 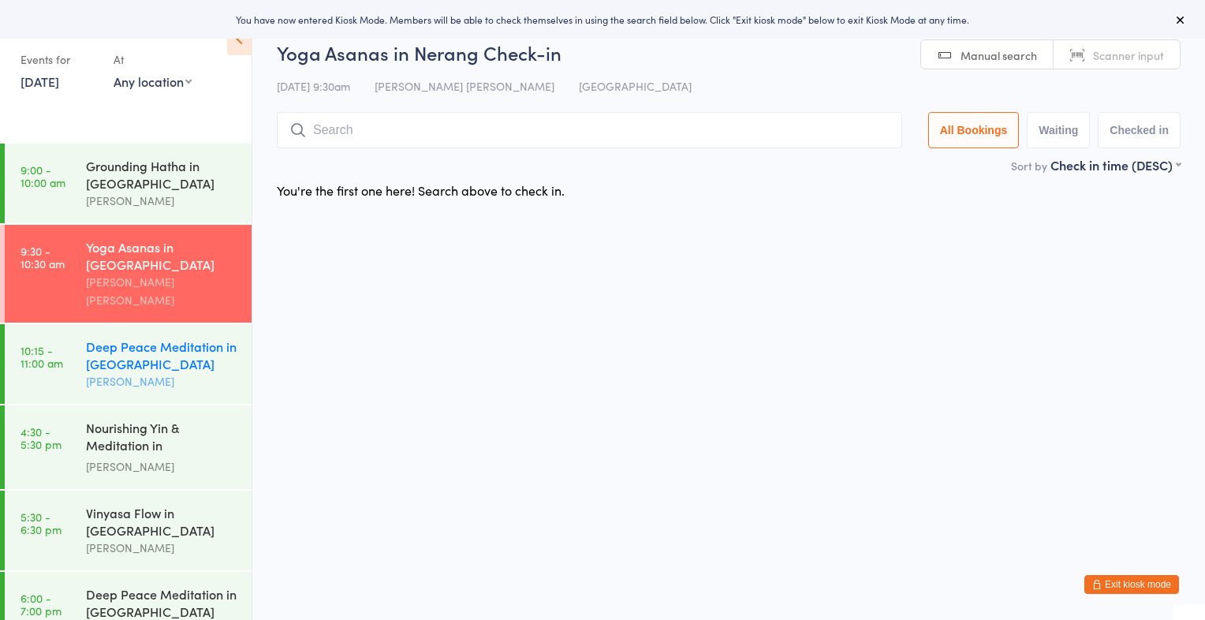 What do you see at coordinates (1116, 165) in the screenshot?
I see `div: Check in time (DESC)` at bounding box center [1116, 165].